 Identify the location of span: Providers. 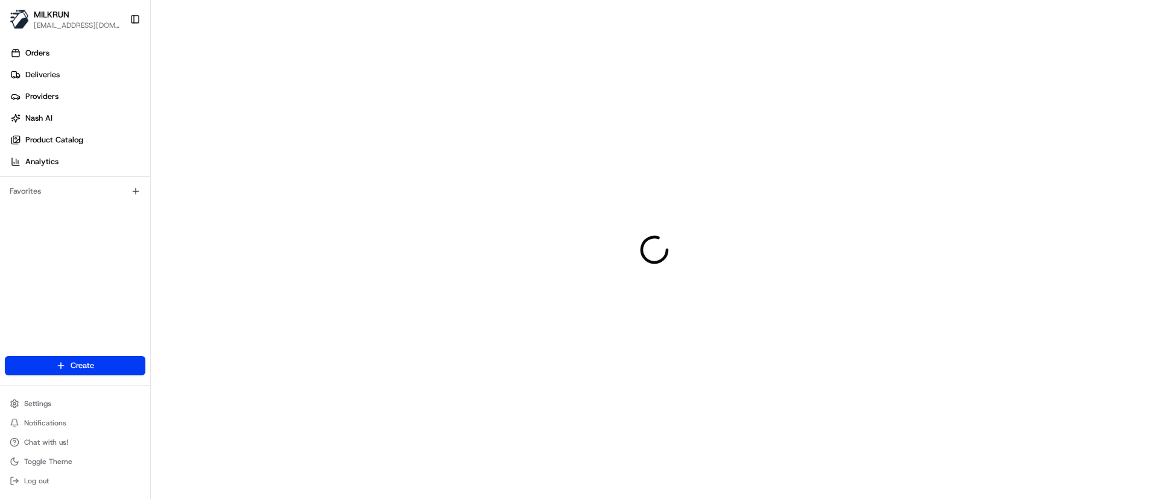
(42, 96).